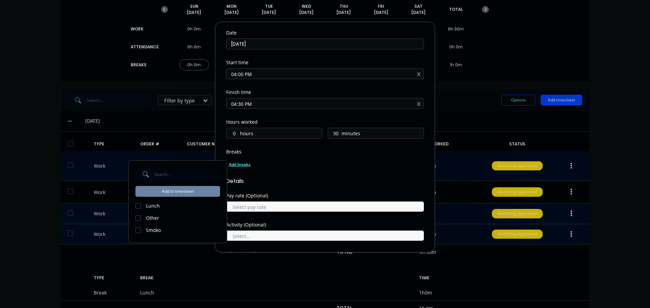  Describe the element at coordinates (325, 254) in the screenshot. I see `div: Job (Optional)` at that location.